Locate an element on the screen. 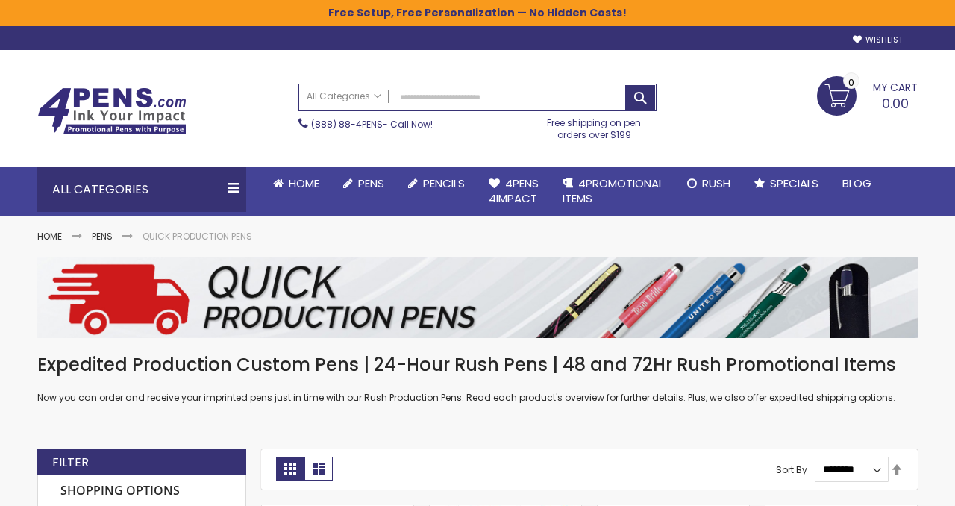 The width and height of the screenshot is (955, 506). span: Pencils is located at coordinates (444, 183).